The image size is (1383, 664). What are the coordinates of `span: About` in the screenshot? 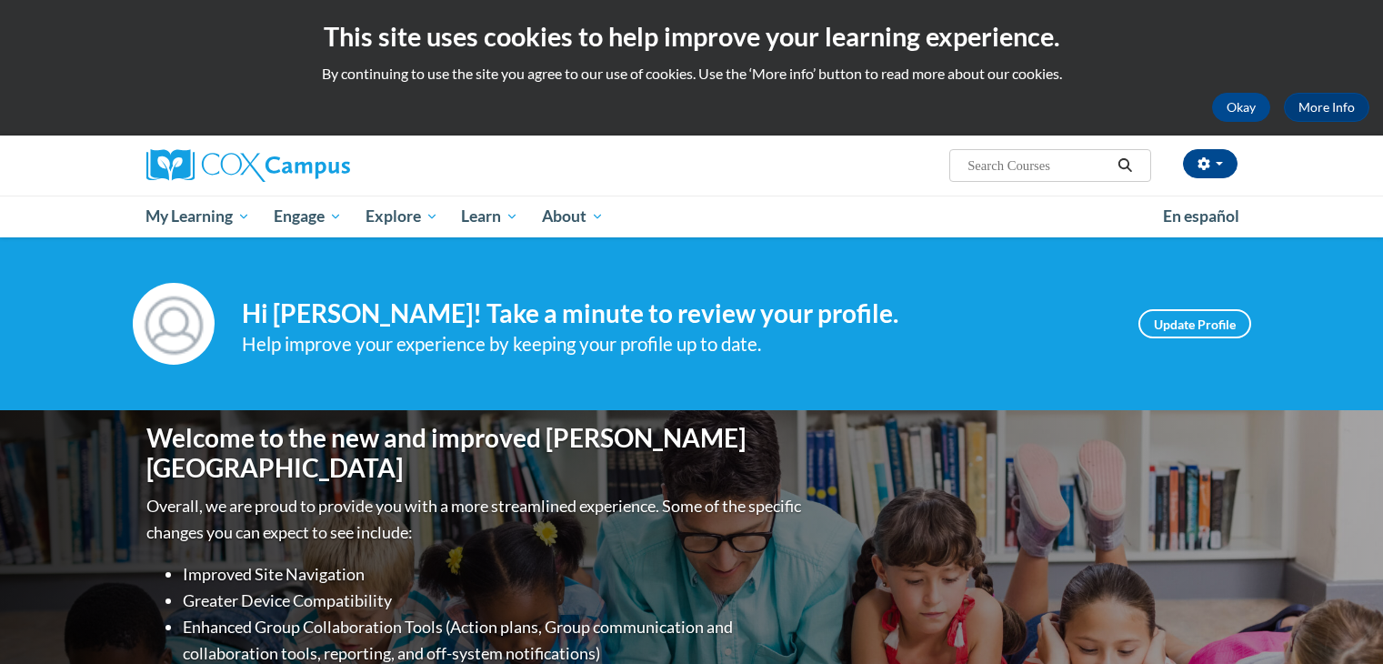 It's located at (573, 216).